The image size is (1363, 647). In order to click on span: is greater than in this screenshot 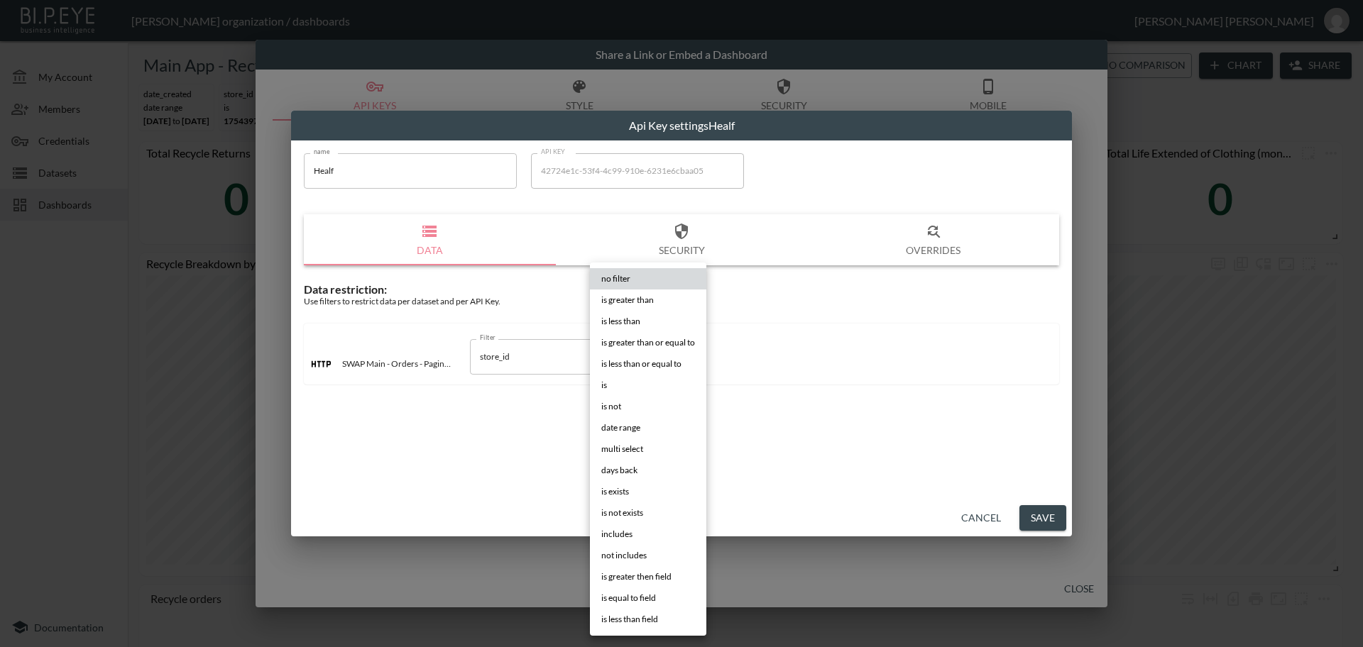, I will do `click(627, 300)`.